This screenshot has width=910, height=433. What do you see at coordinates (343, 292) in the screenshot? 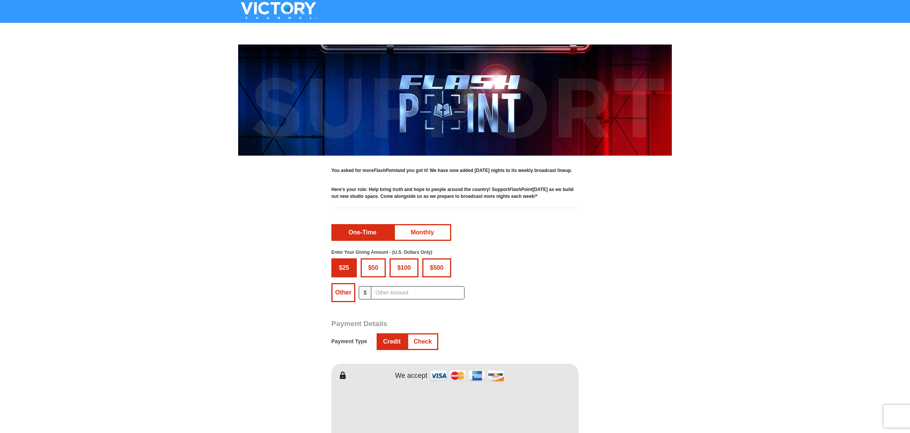
I see `span: Other` at bounding box center [343, 292].